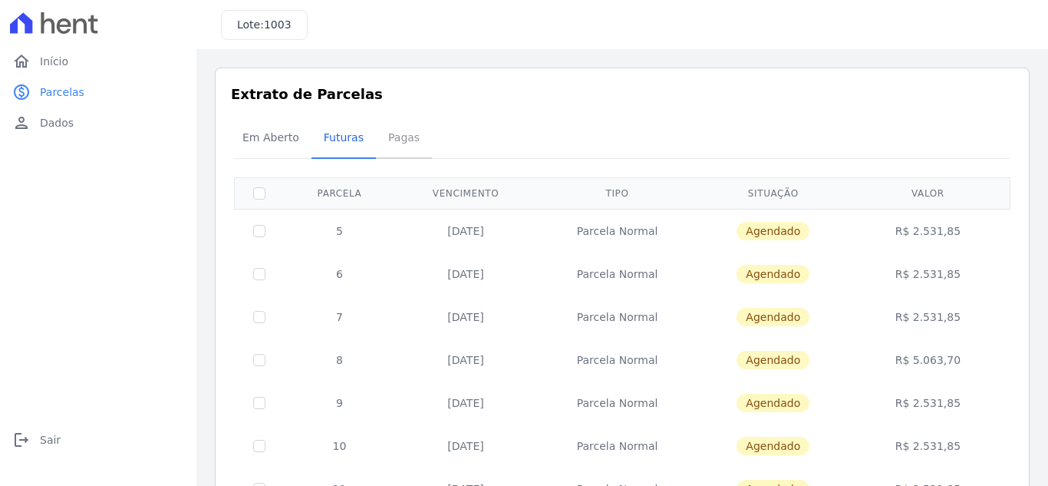  I want to click on span: Sair, so click(50, 440).